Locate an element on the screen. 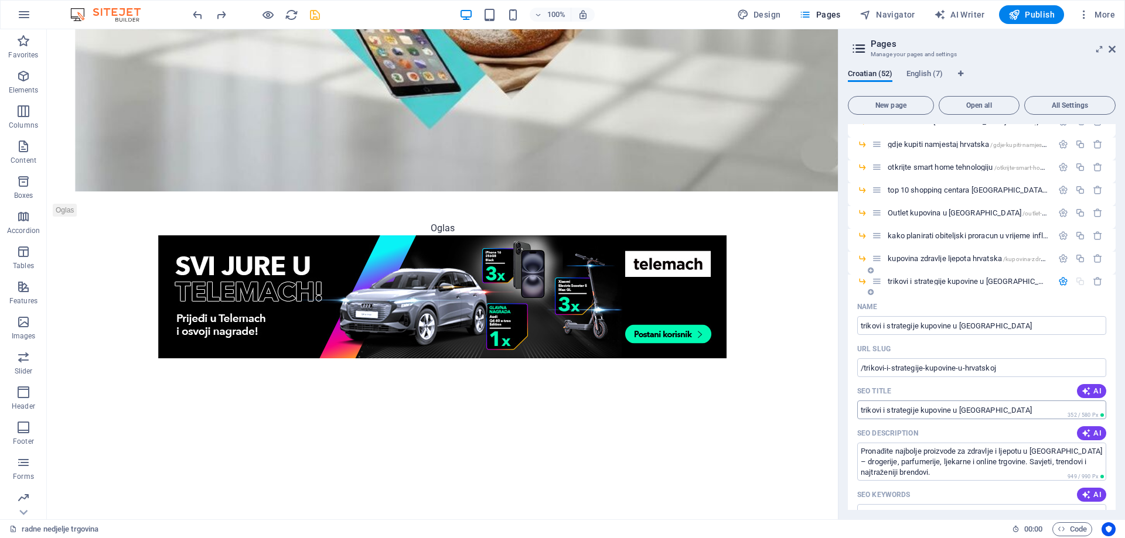 The width and height of the screenshot is (1125, 538). span: English (7) is located at coordinates (924, 75).